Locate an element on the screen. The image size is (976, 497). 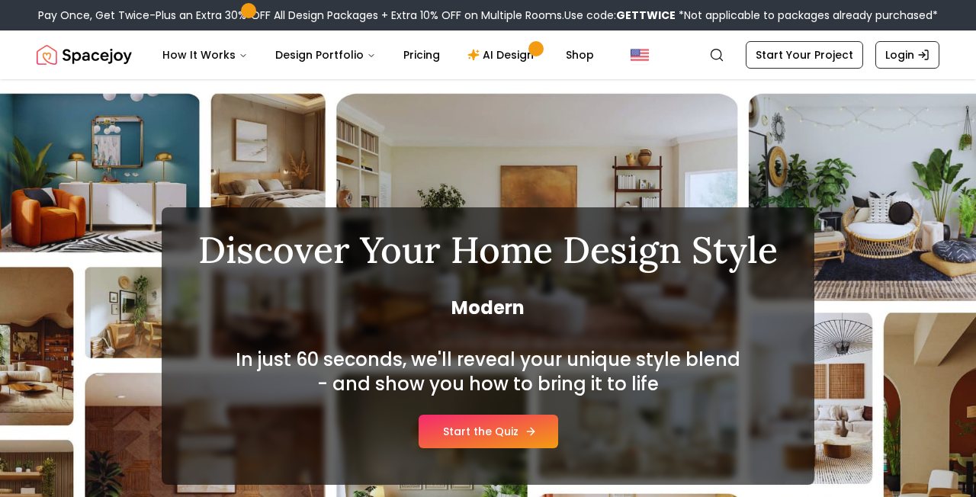
a: Shop is located at coordinates (580, 55).